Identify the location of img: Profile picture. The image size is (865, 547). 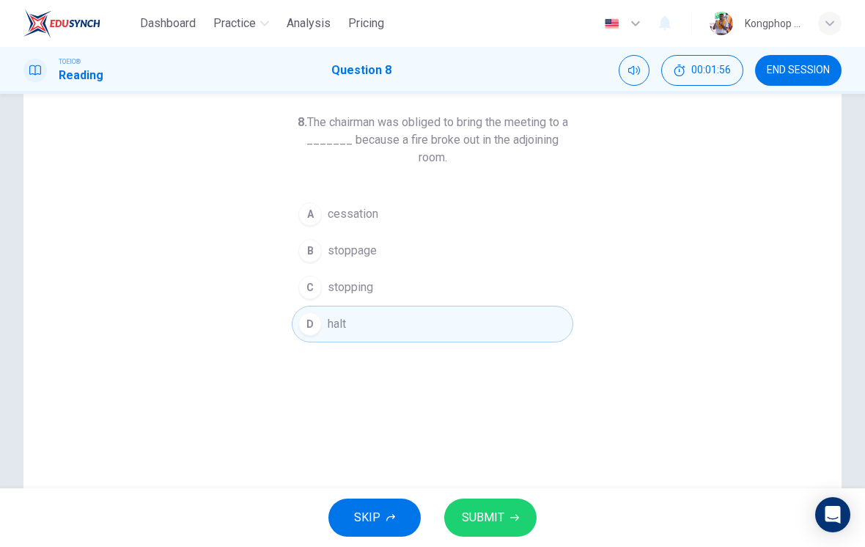
(722, 23).